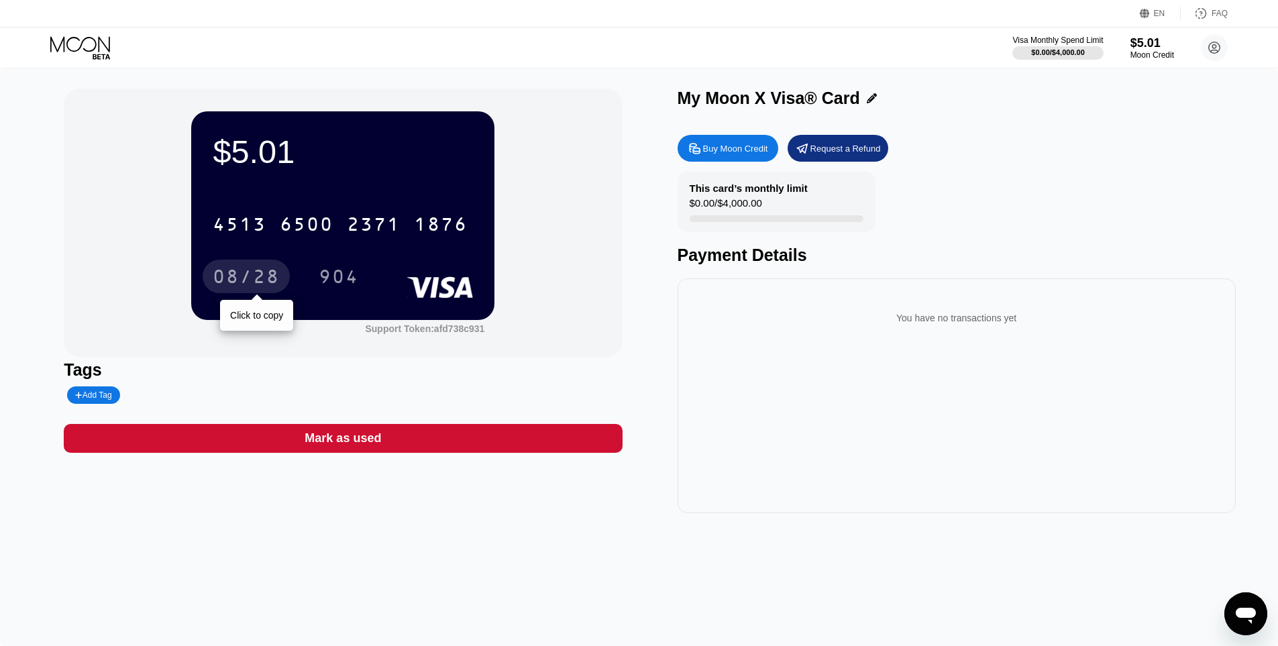  Describe the element at coordinates (307, 226) in the screenshot. I see `div: 6500` at that location.